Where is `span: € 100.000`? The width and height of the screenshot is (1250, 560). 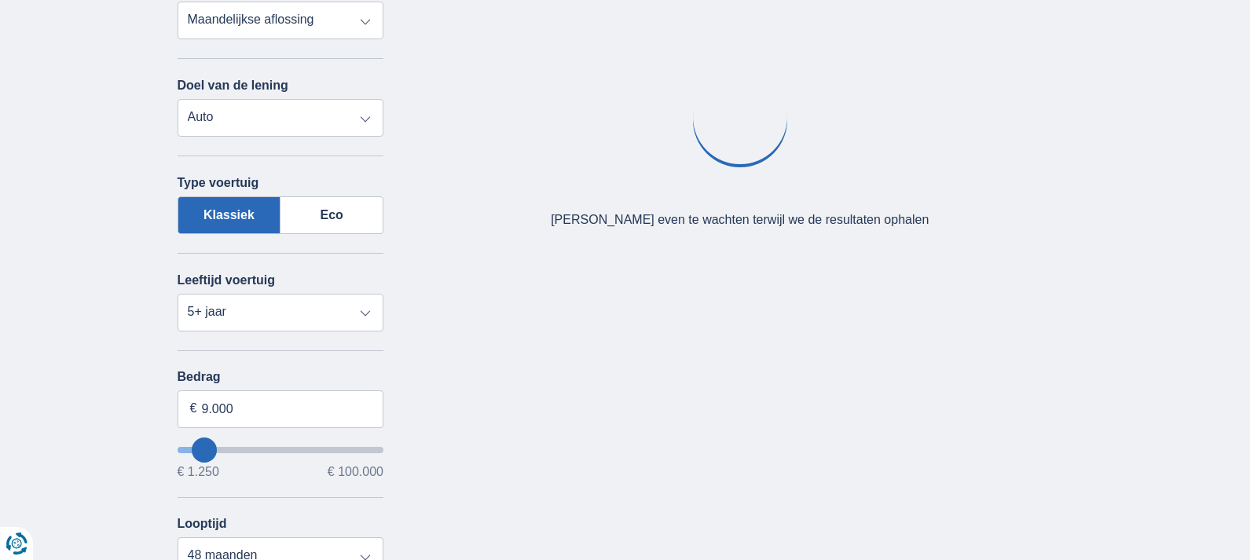
span: € 100.000 is located at coordinates (355, 472).